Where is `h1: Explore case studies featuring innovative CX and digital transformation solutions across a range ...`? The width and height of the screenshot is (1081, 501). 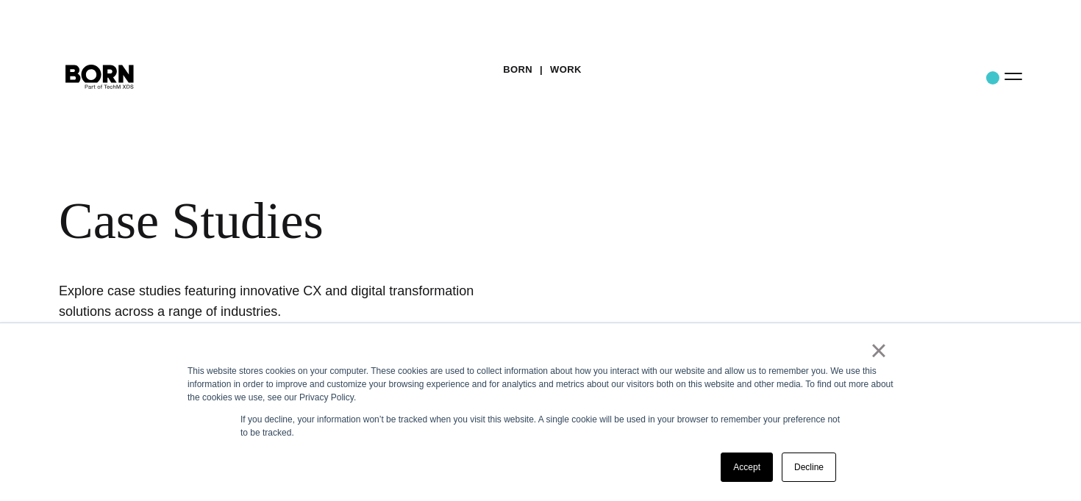
h1: Explore case studies featuring innovative CX and digital transformation solutions across a range ... is located at coordinates (279, 301).